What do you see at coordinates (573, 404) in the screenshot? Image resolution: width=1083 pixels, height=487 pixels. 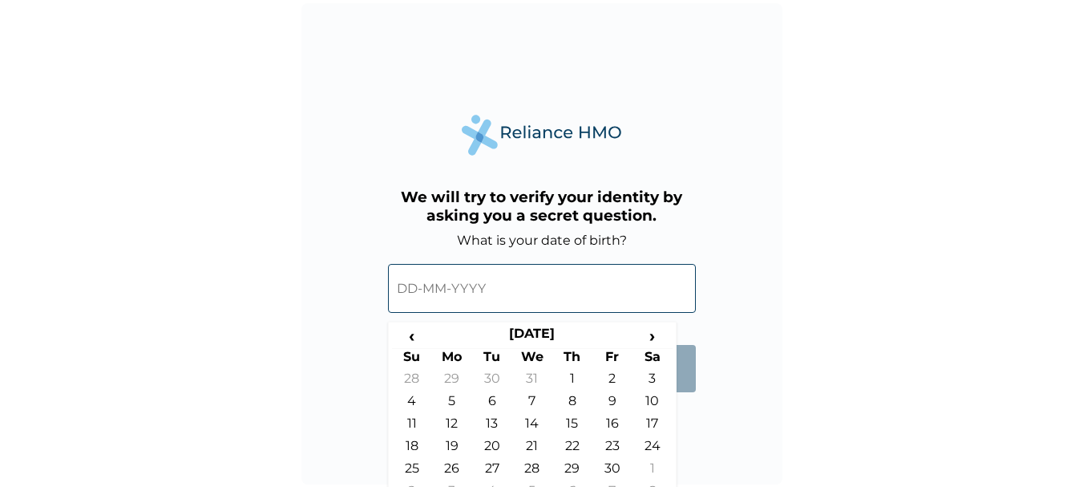 I see `td: 8` at bounding box center [573, 404].